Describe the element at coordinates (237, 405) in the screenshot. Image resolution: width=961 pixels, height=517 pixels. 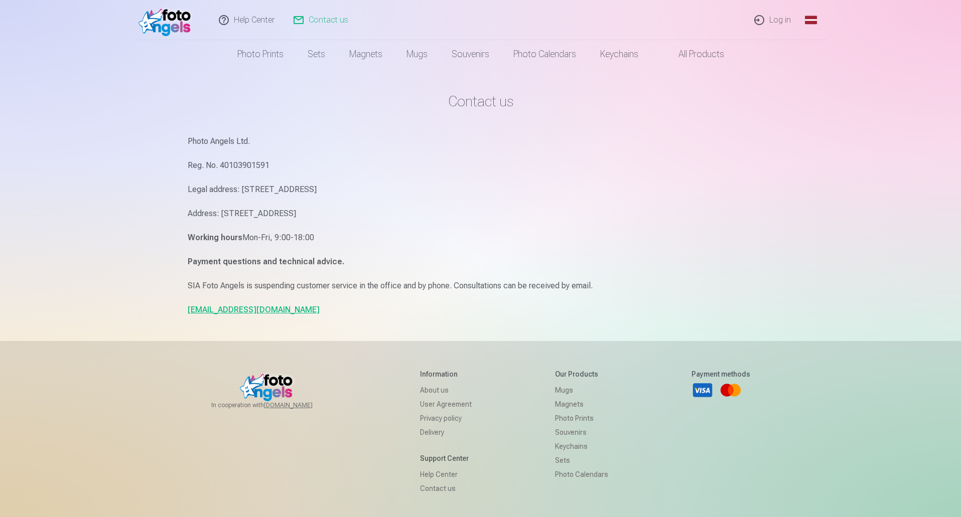
I see `font: In cooperation with` at that location.